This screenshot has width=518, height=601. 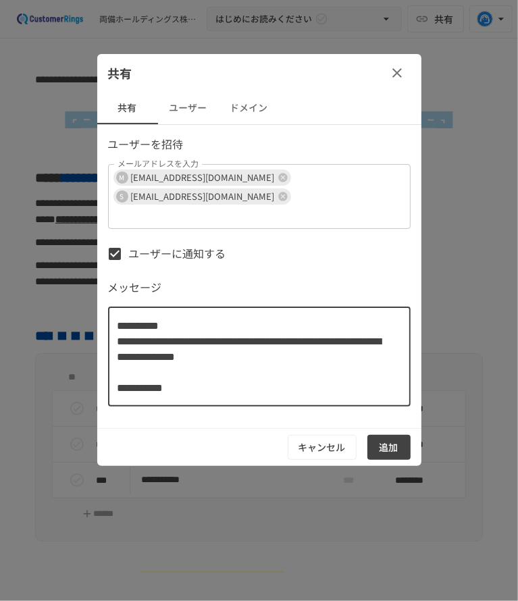 I want to click on button: キャンセル, so click(x=322, y=447).